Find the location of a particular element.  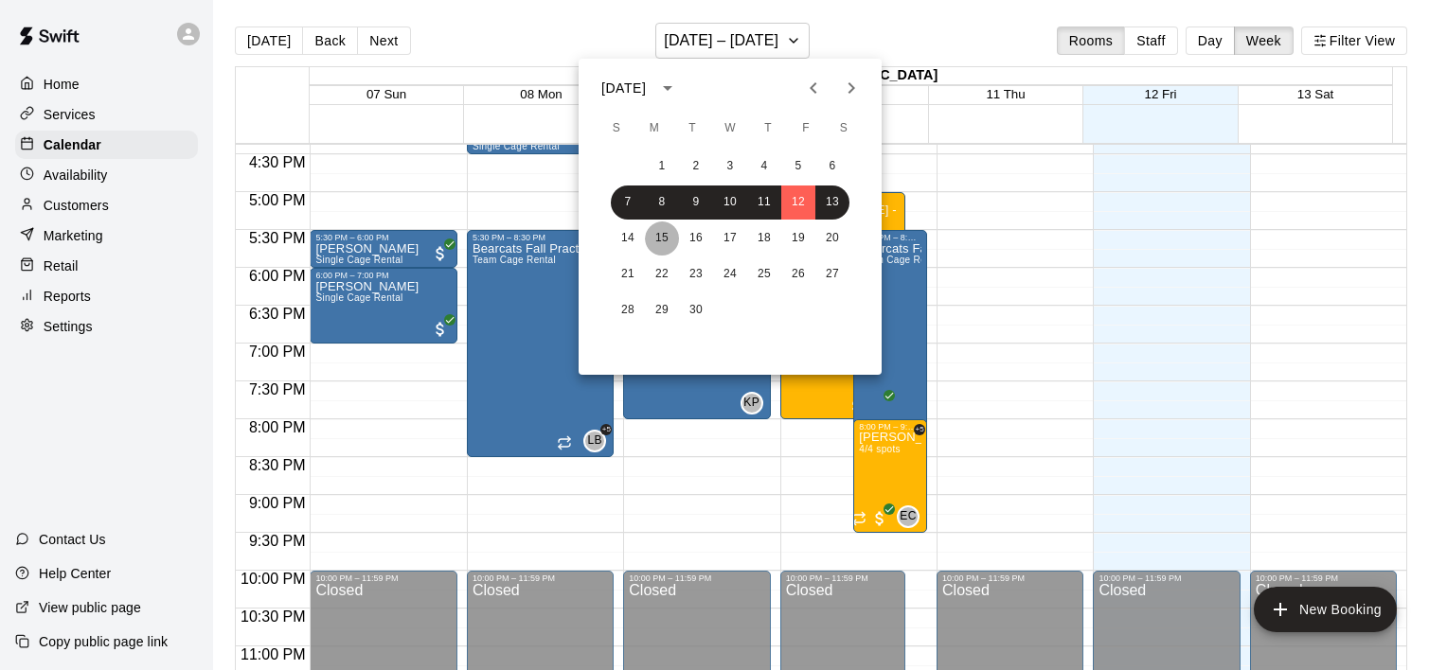

button: 8 is located at coordinates (662, 203).